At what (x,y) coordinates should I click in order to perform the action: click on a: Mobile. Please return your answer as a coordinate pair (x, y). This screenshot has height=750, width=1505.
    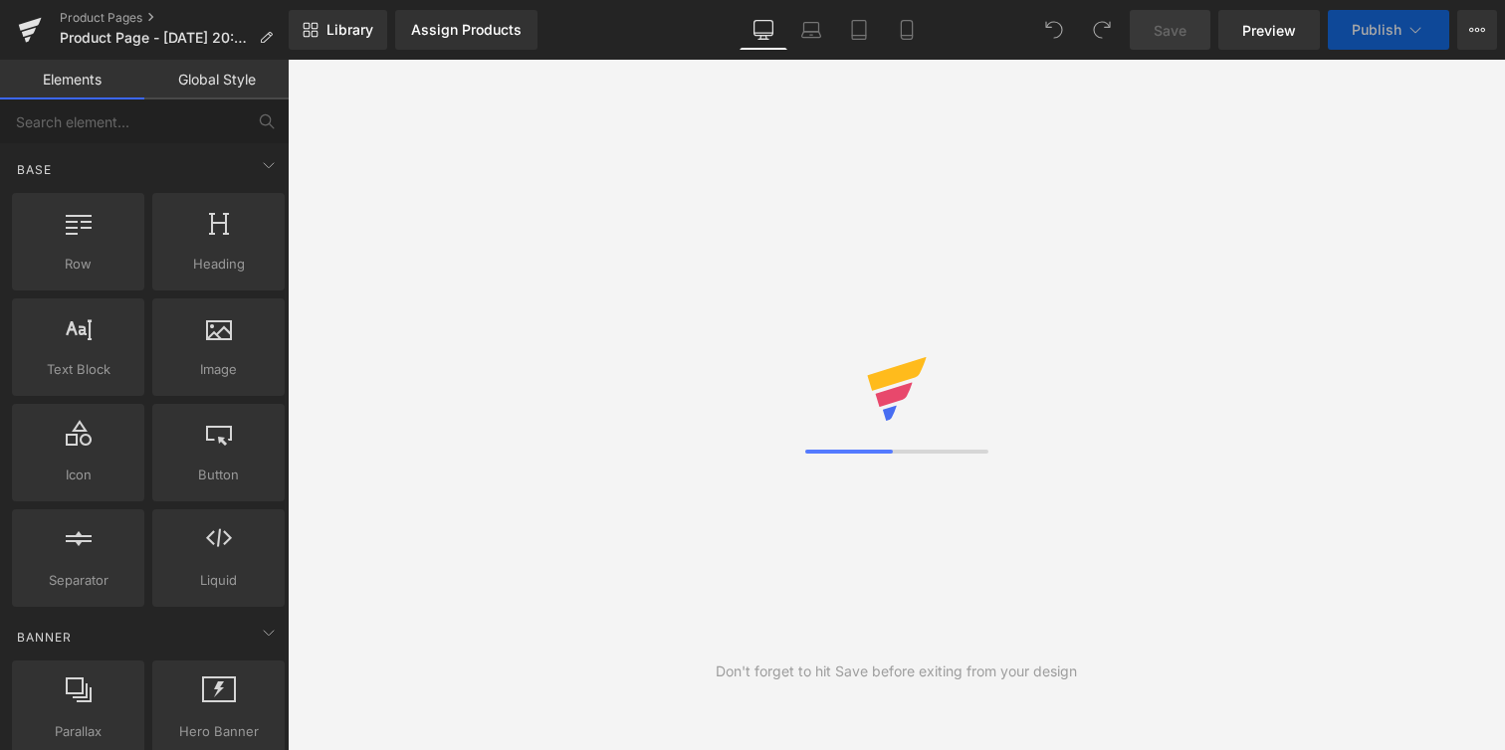
    Looking at the image, I should click on (907, 30).